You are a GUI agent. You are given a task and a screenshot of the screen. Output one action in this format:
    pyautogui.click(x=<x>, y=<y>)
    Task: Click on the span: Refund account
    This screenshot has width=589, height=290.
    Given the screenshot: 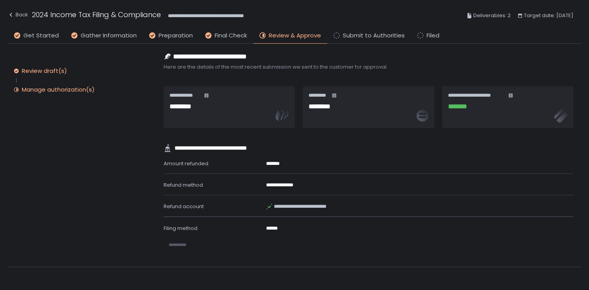 What is the action you would take?
    pyautogui.click(x=183, y=206)
    